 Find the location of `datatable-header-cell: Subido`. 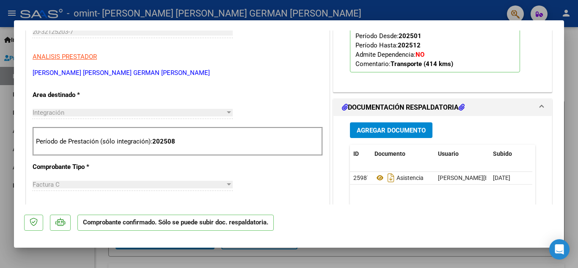

datatable-header-cell: Subido is located at coordinates (511, 154).